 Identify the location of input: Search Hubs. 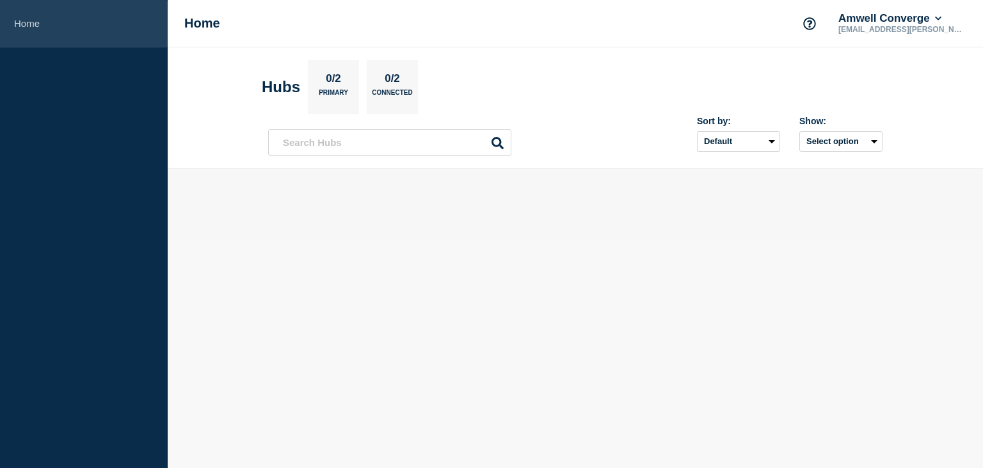
(390, 142).